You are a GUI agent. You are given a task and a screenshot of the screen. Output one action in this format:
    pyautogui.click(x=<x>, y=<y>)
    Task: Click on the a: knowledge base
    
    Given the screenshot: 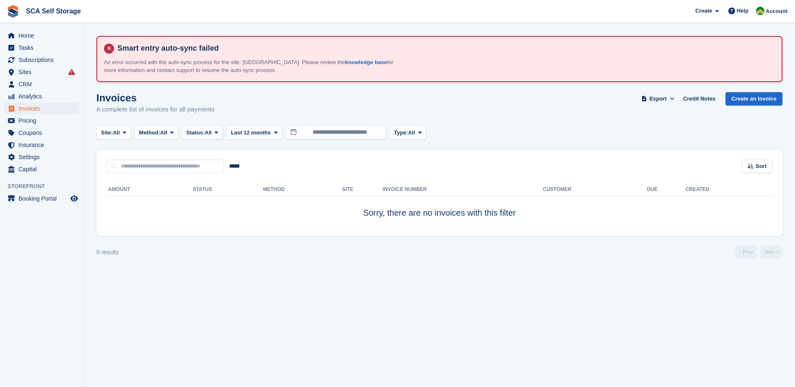 What is the action you would take?
    pyautogui.click(x=366, y=62)
    